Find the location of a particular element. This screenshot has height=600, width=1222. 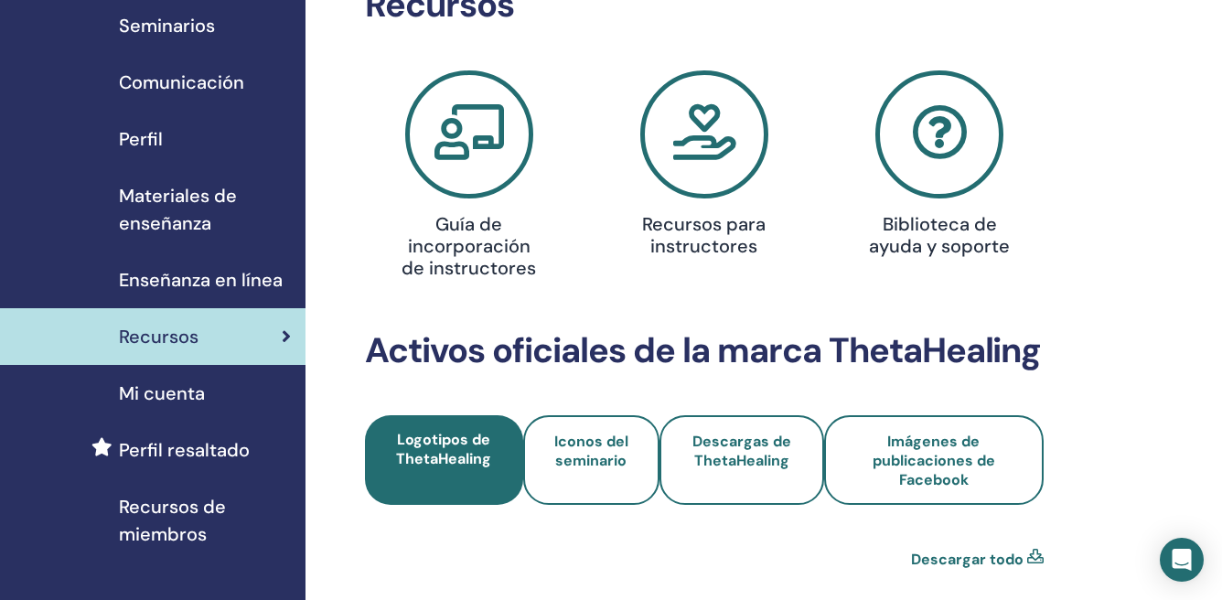

a: Biblioteca de ayuda y soporte is located at coordinates (940, 167).